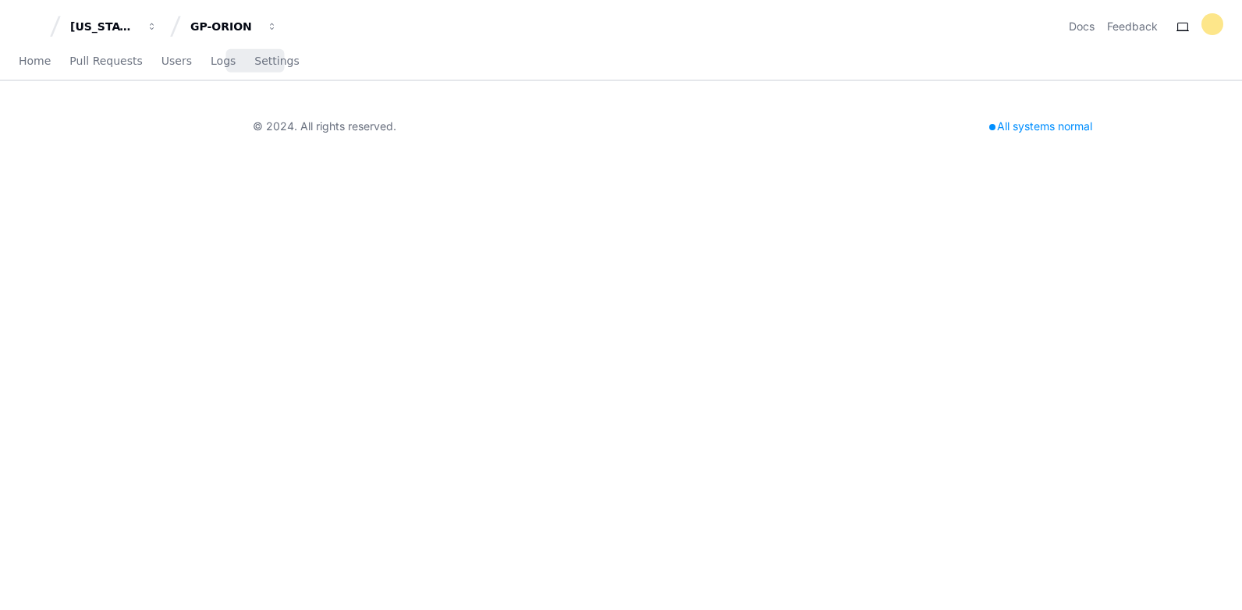  What do you see at coordinates (105, 61) in the screenshot?
I see `span: Pull Requests` at bounding box center [105, 61].